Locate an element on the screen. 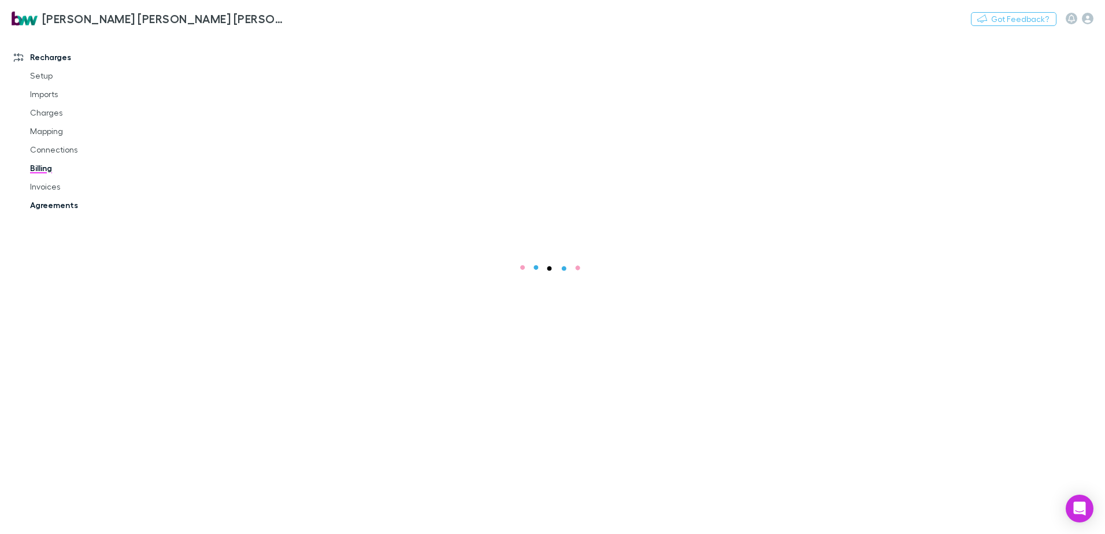  img: Brewster Walsh Waters Partners's Logo is located at coordinates (24, 18).